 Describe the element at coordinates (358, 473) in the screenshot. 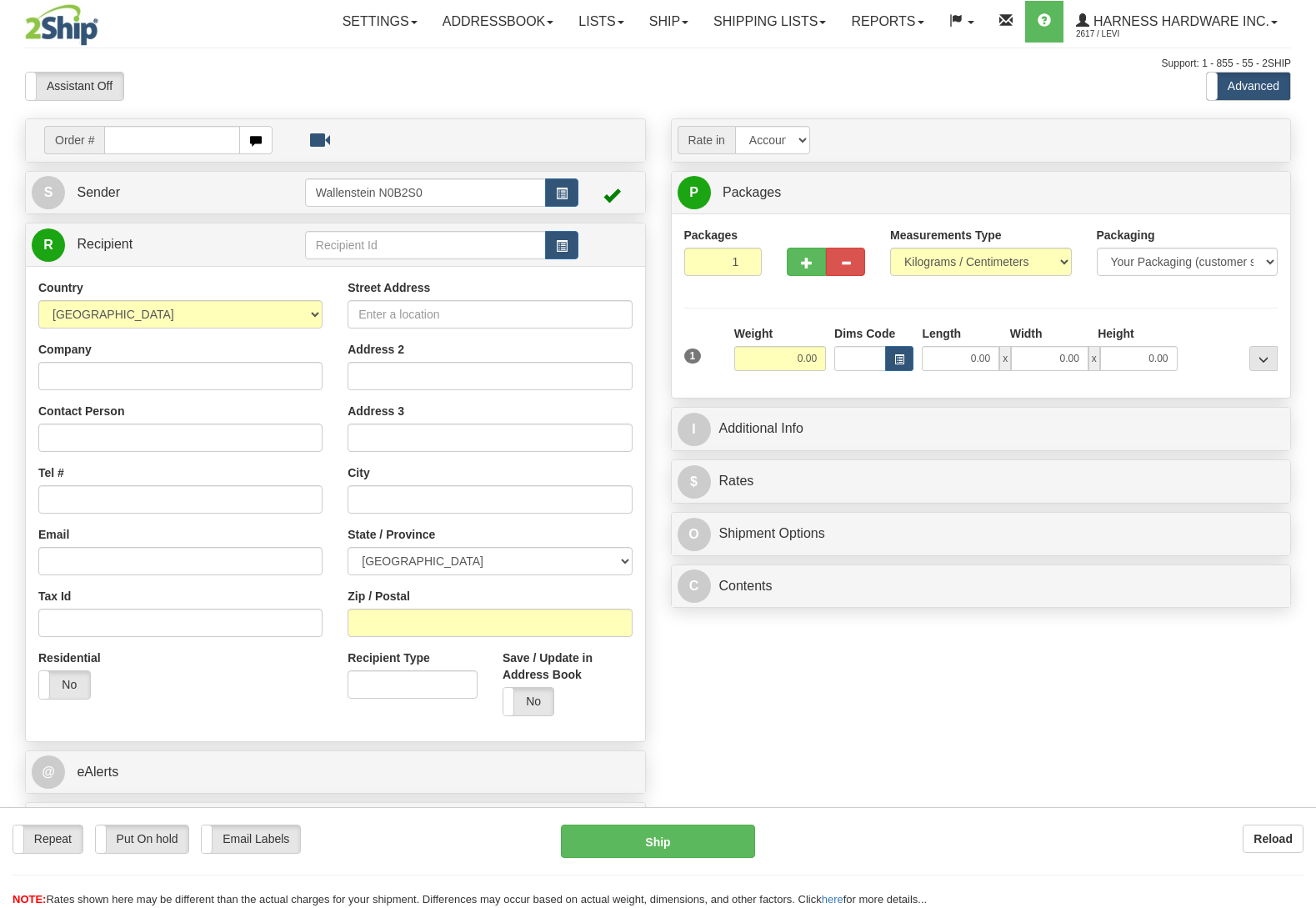

I see `label: City` at that location.